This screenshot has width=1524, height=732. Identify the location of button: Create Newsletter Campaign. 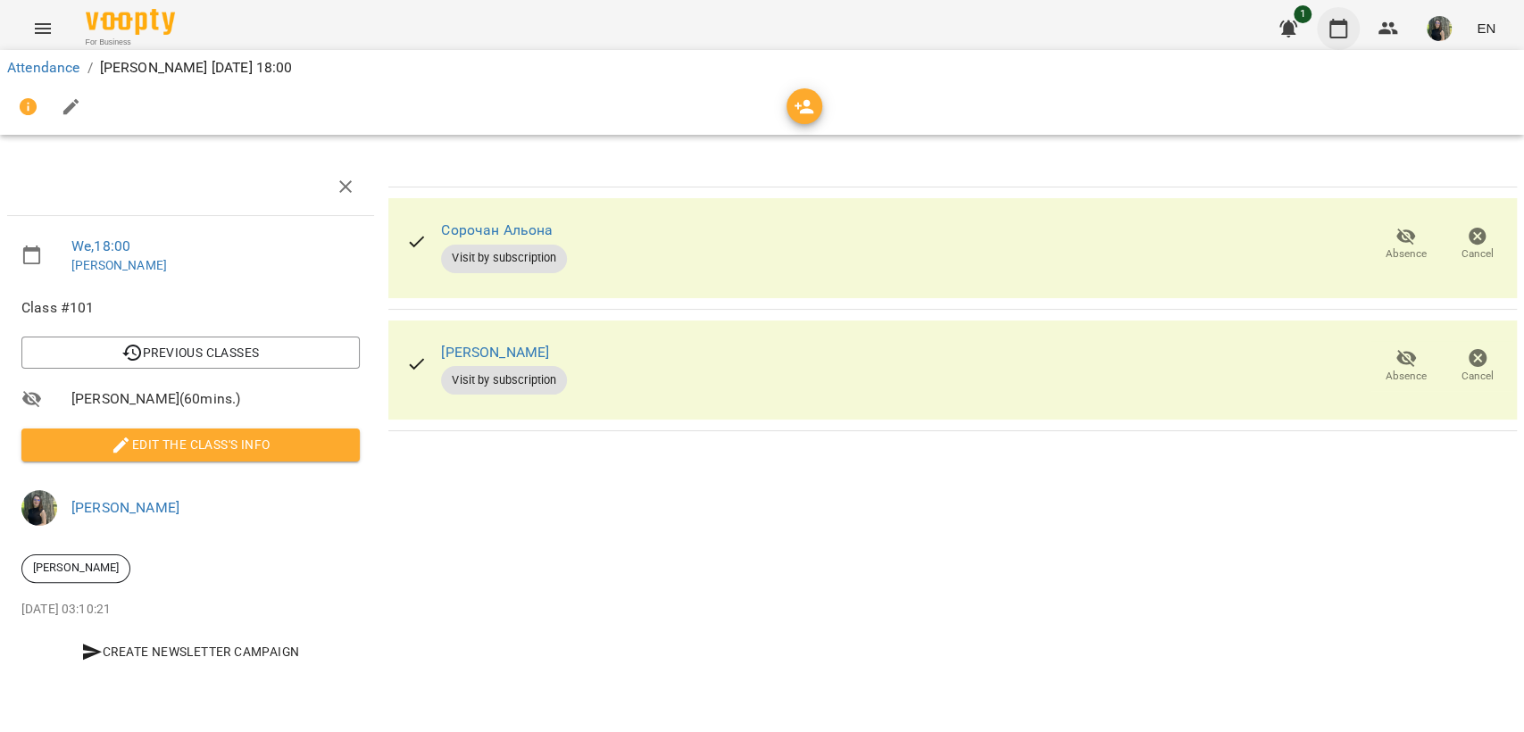
(190, 652).